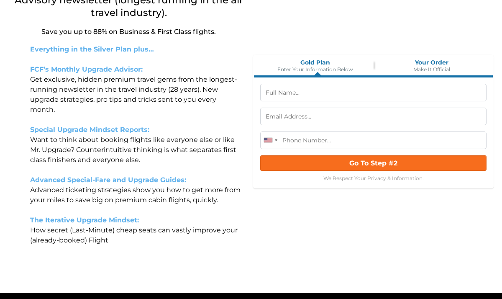 The width and height of the screenshot is (502, 299). What do you see at coordinates (92, 49) in the screenshot?
I see `strong: Everything in the Silver Plan plus…` at bounding box center [92, 49].